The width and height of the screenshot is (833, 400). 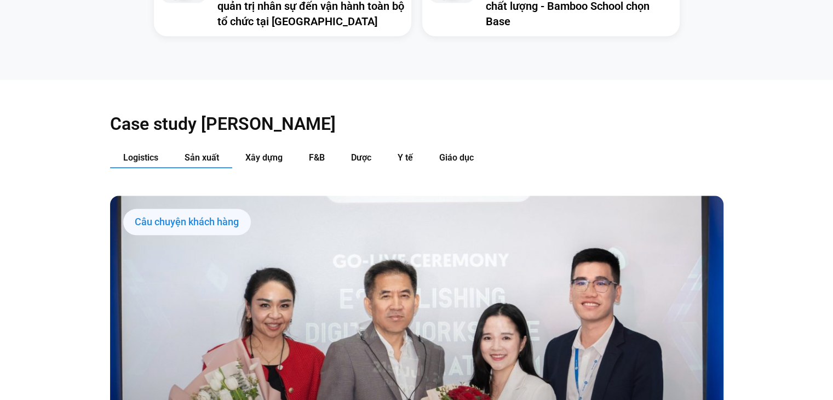 What do you see at coordinates (141, 157) in the screenshot?
I see `span: Logistics` at bounding box center [141, 157].